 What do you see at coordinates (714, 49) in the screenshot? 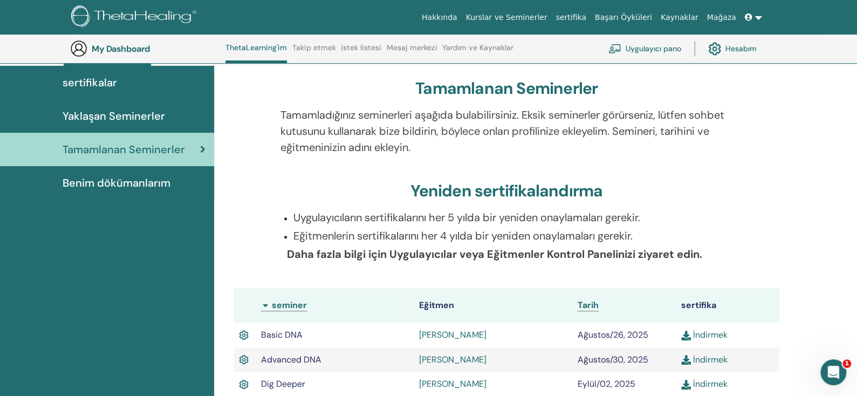
I see `img: cog.svg` at bounding box center [714, 49].